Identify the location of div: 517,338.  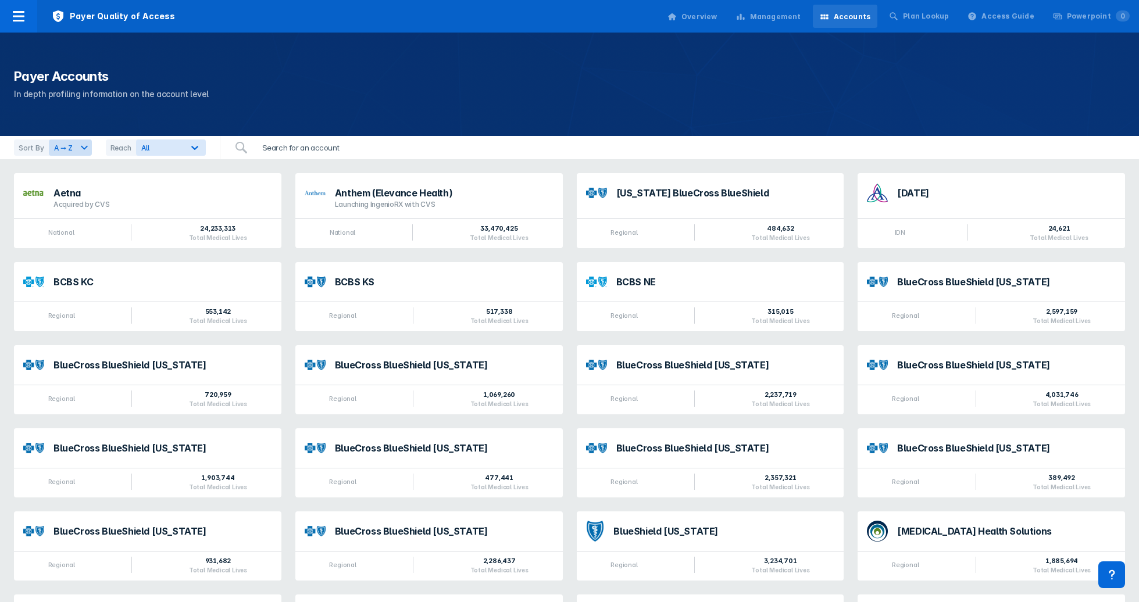
(499, 312).